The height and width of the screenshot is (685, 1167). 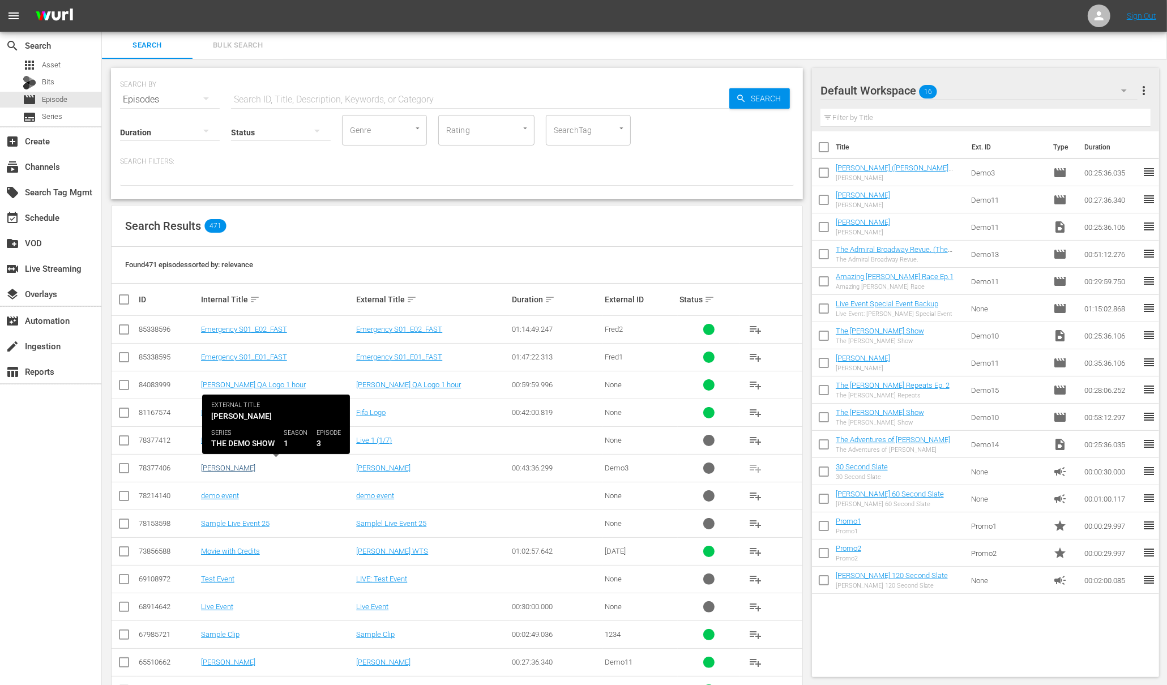 What do you see at coordinates (1008, 254) in the screenshot?
I see `td: Demo13` at bounding box center [1008, 254].